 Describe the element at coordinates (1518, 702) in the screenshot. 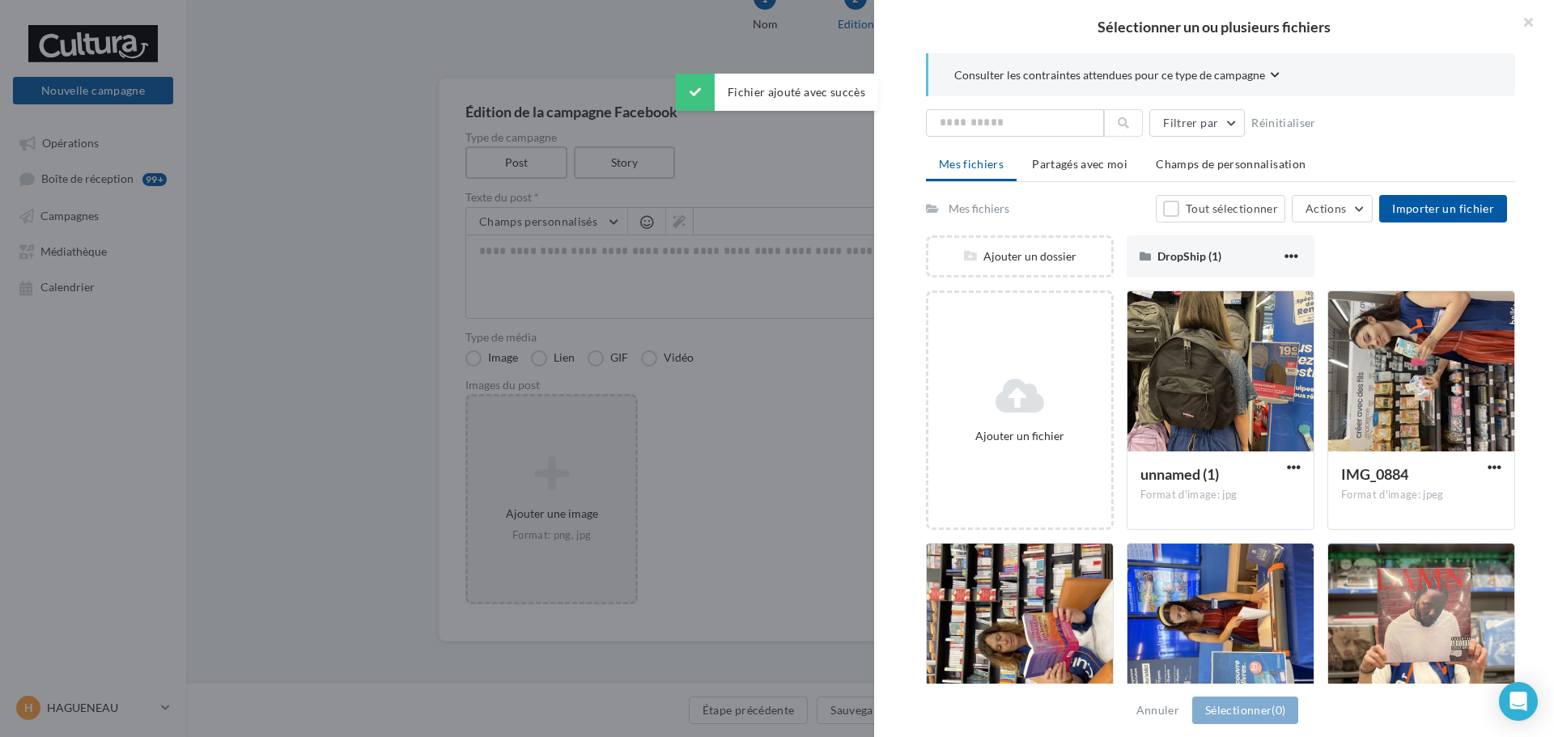

I see `div: Open Intercom Messenger` at that location.